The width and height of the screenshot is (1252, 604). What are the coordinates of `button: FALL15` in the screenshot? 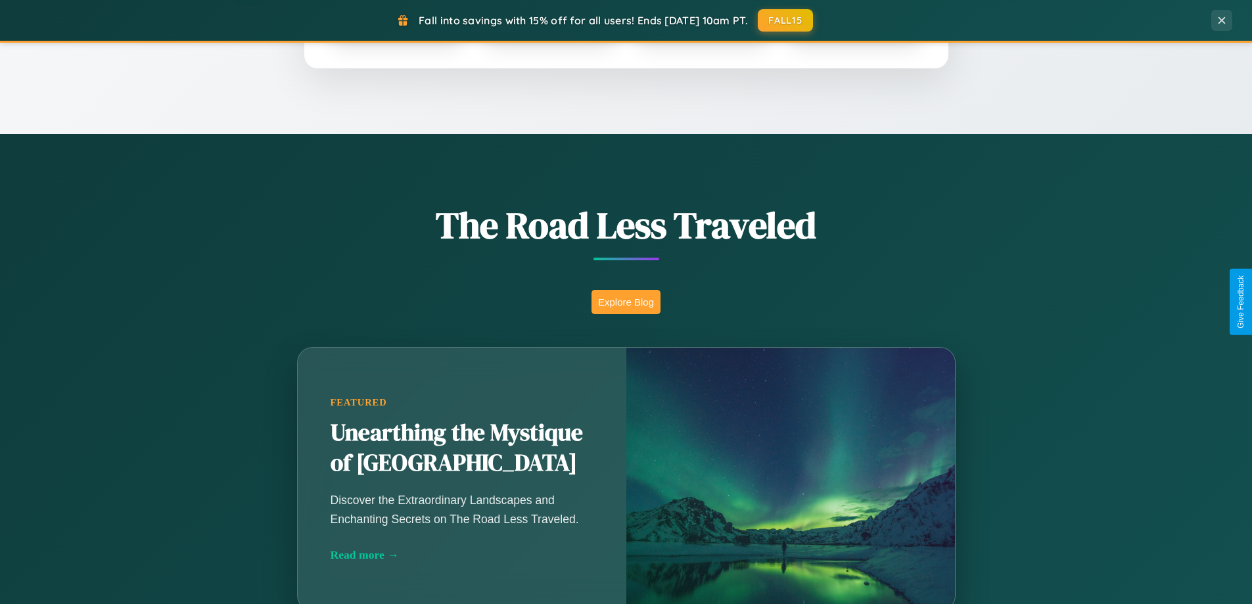 It's located at (785, 20).